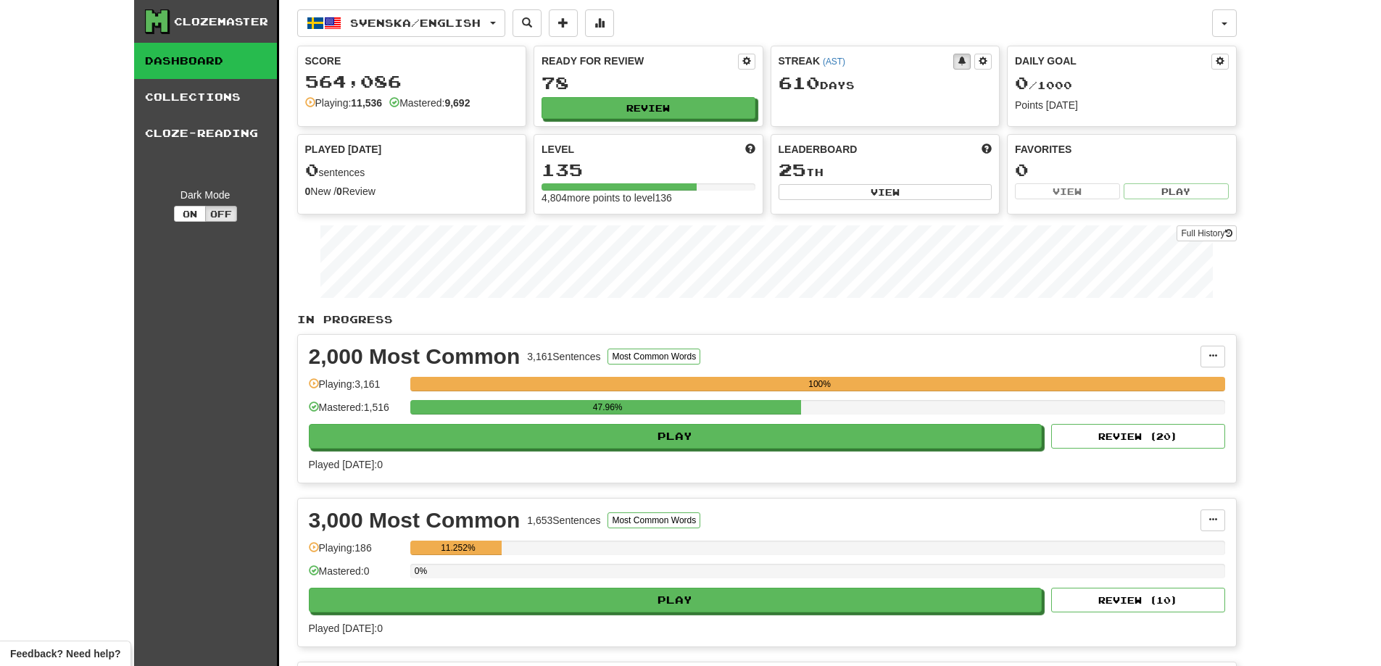 Image resolution: width=1381 pixels, height=666 pixels. What do you see at coordinates (527, 23) in the screenshot?
I see `button: Search sentences` at bounding box center [527, 23].